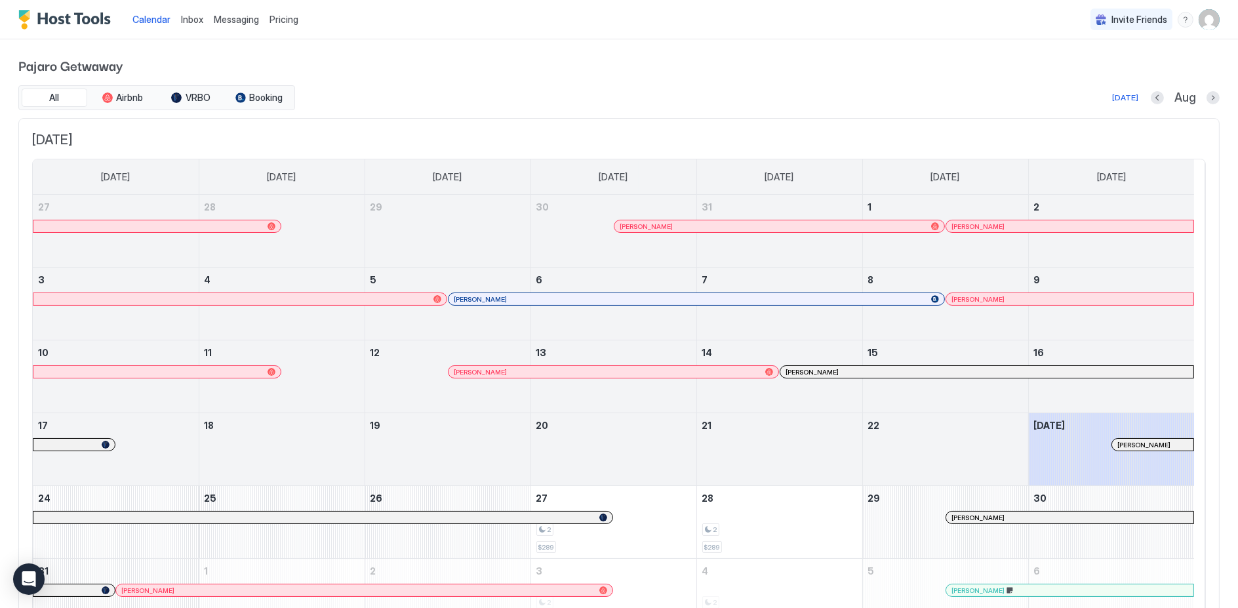 This screenshot has height=608, width=1238. I want to click on td: August 22, 2025, so click(945, 449).